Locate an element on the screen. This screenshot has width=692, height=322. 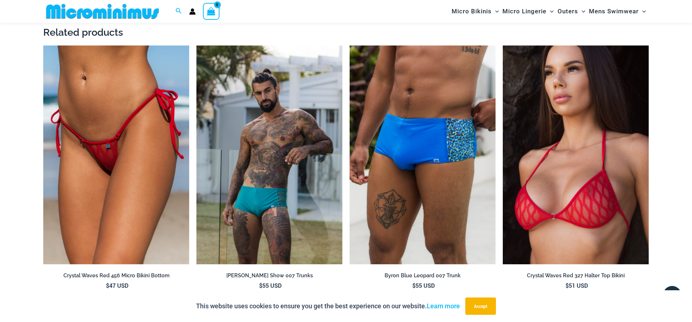
button: Accept is located at coordinates (481, 306).